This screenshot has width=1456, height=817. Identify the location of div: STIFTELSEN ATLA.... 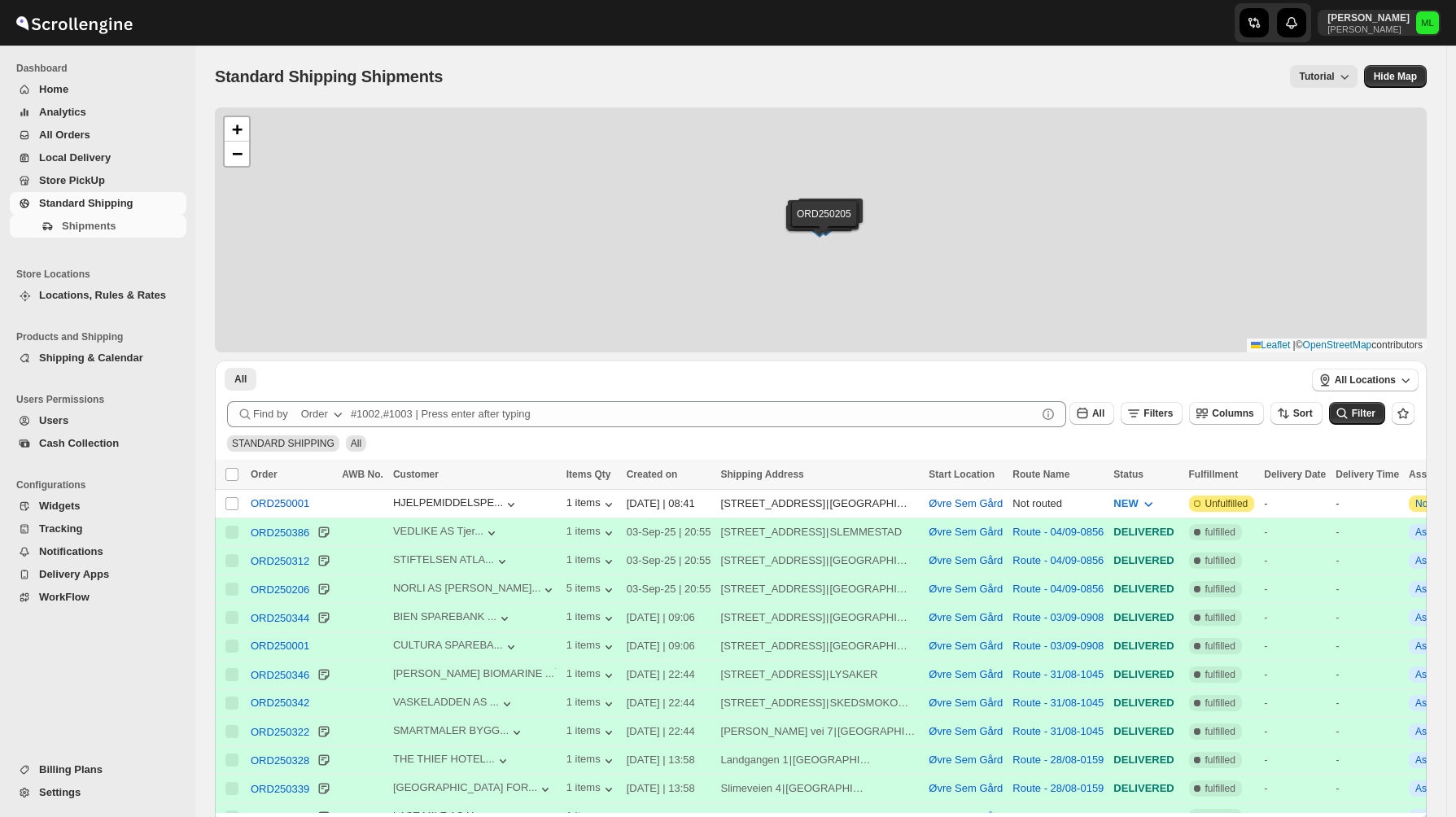
(444, 559).